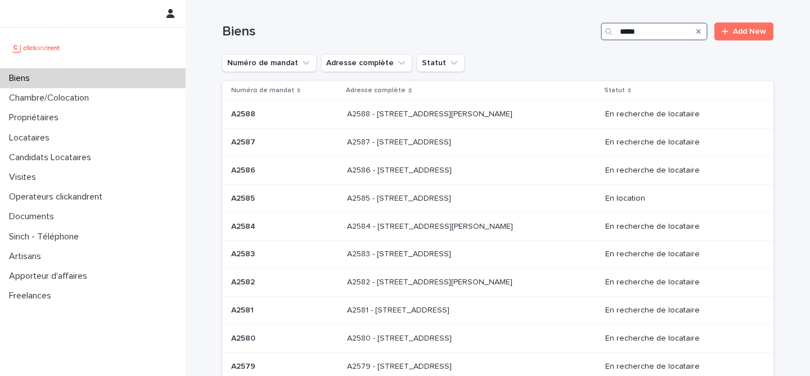 This screenshot has height=376, width=810. What do you see at coordinates (244, 366) in the screenshot?
I see `p: A2579` at bounding box center [244, 366].